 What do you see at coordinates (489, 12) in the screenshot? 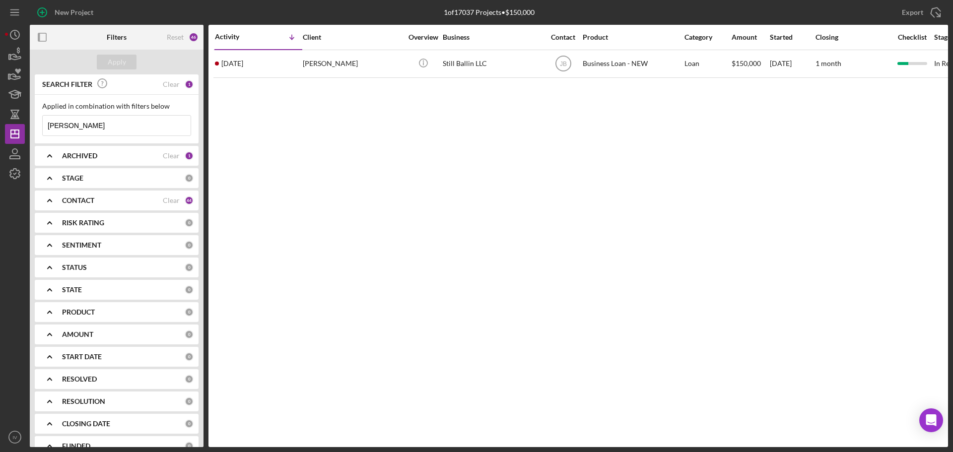
I see `div: 1 of 17037 Projects • $150,000` at bounding box center [489, 12].